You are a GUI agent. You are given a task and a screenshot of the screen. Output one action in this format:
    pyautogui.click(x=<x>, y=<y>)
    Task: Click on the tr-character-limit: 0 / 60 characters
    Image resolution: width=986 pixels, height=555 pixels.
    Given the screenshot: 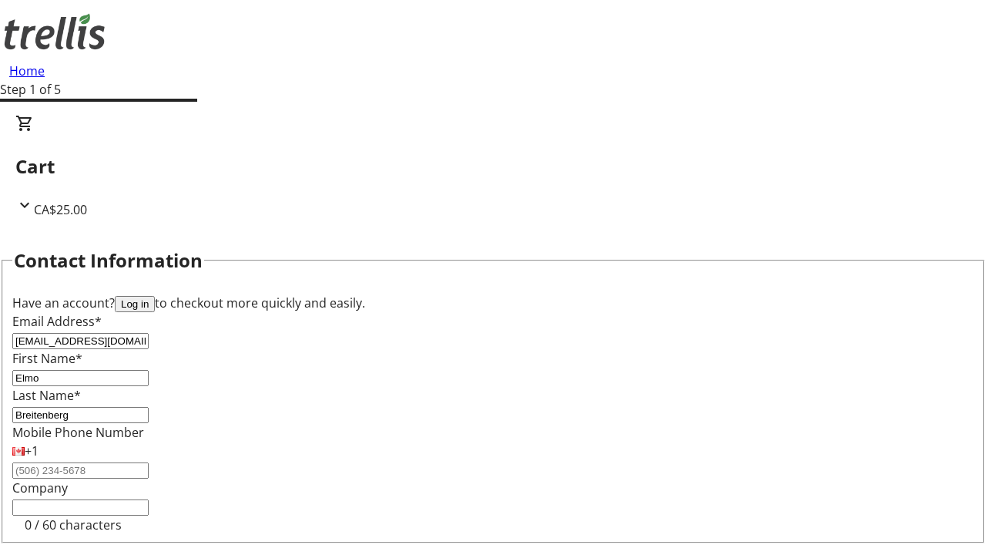 What is the action you would take?
    pyautogui.click(x=73, y=525)
    